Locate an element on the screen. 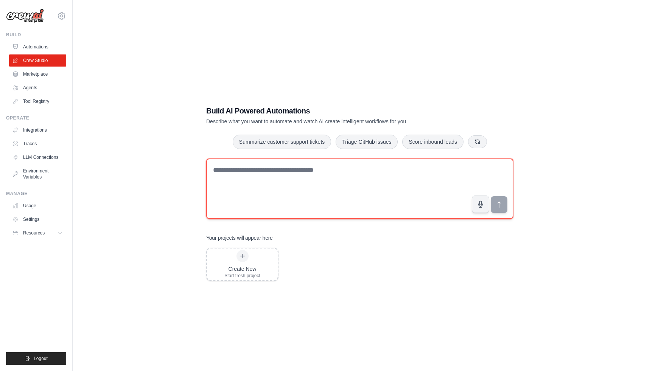 This screenshot has height=371, width=647. h3: Your projects will appear here is located at coordinates (240, 238).